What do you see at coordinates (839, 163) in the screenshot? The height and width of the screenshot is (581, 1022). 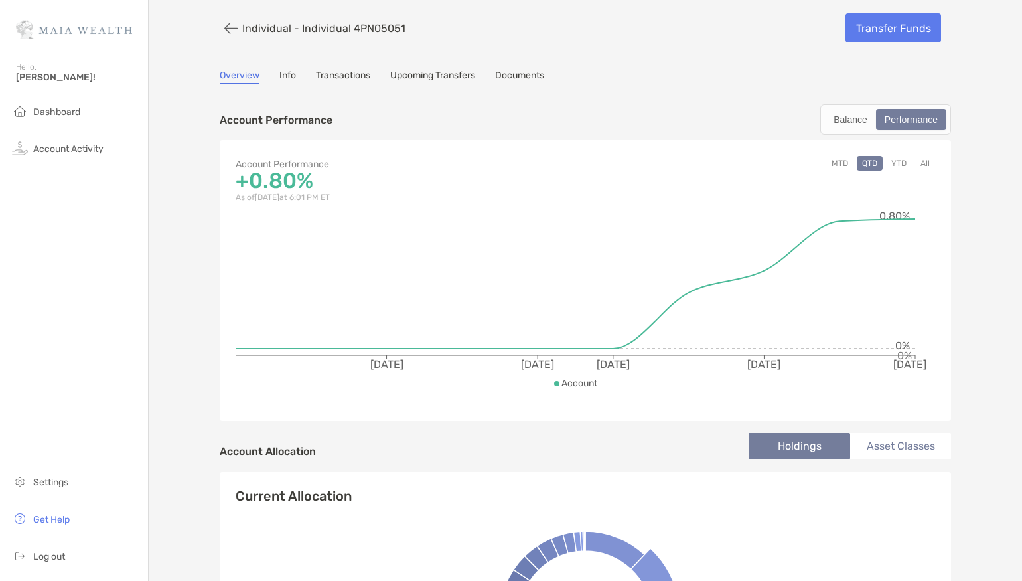 I see `button: MTD` at bounding box center [839, 163].